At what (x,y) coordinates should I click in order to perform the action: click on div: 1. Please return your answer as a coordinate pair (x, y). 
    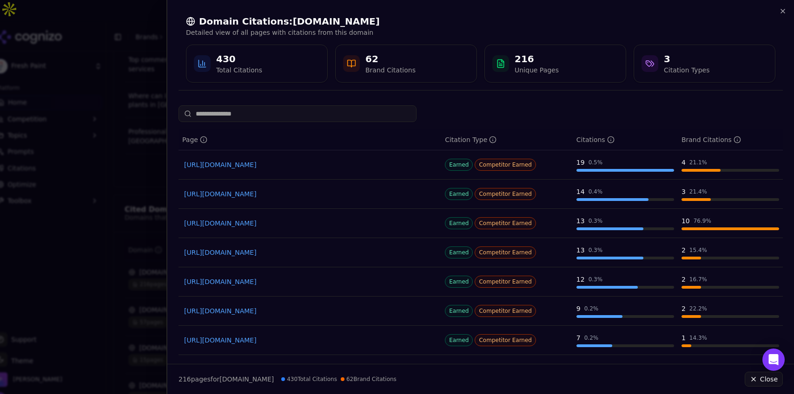
    Looking at the image, I should click on (683, 338).